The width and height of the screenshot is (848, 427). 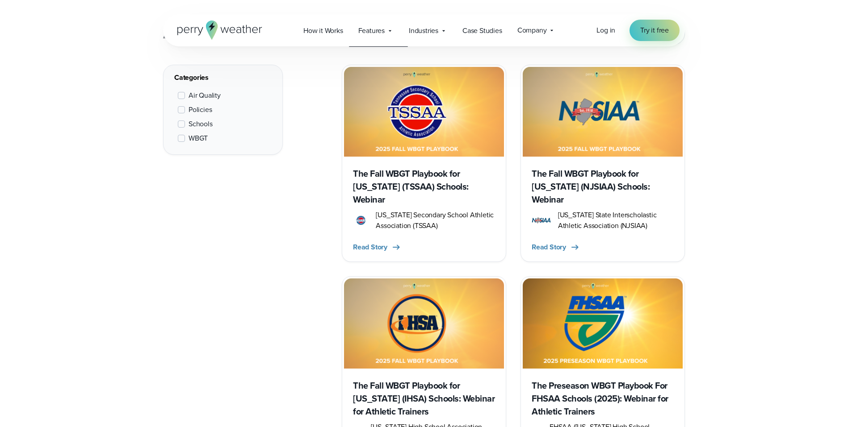 I want to click on img: FHSAA WBGT, so click(x=602, y=323).